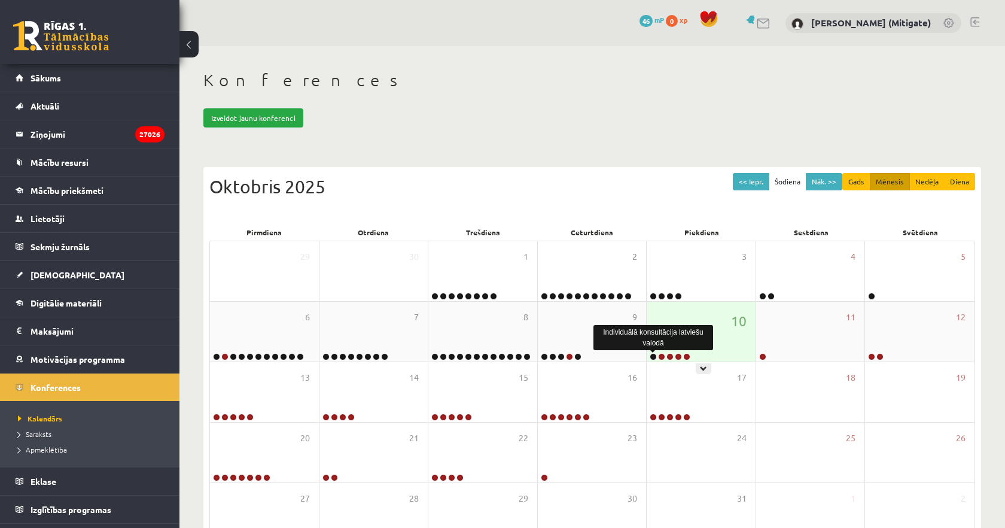  What do you see at coordinates (90, 331) in the screenshot?
I see `a: Maksājumi` at bounding box center [90, 331].